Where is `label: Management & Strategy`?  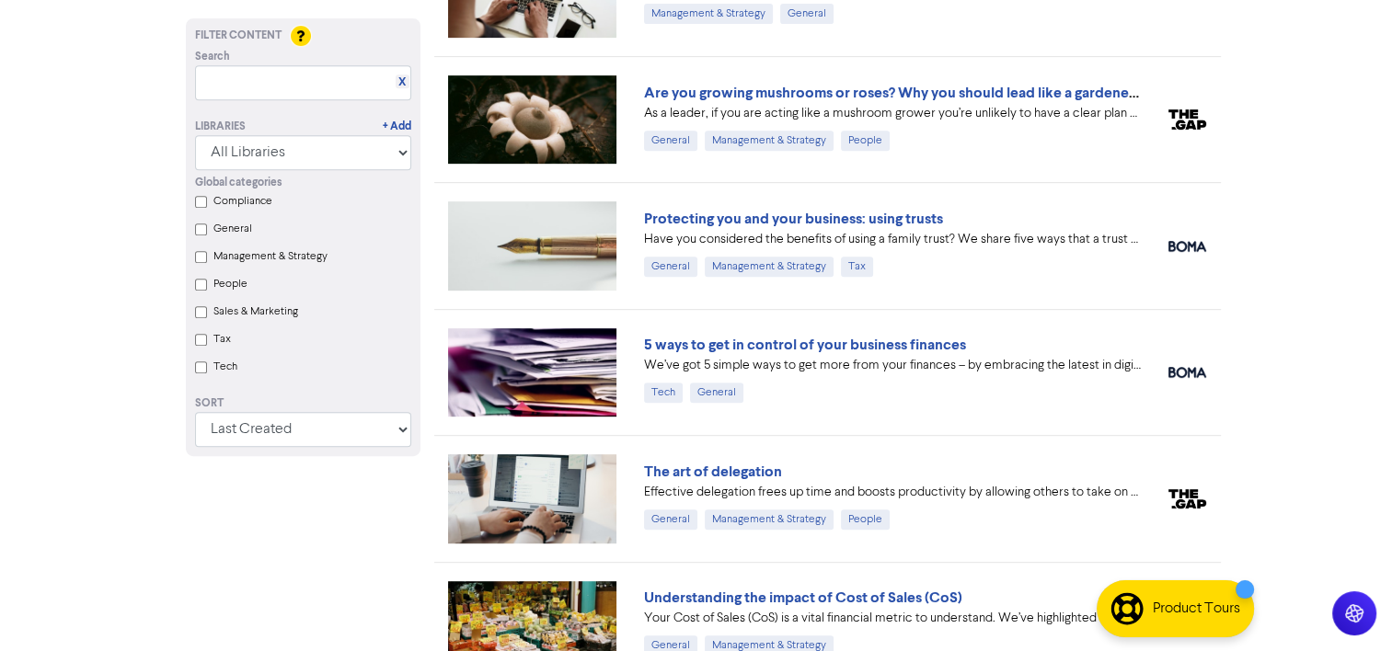
label: Management & Strategy is located at coordinates (270, 257).